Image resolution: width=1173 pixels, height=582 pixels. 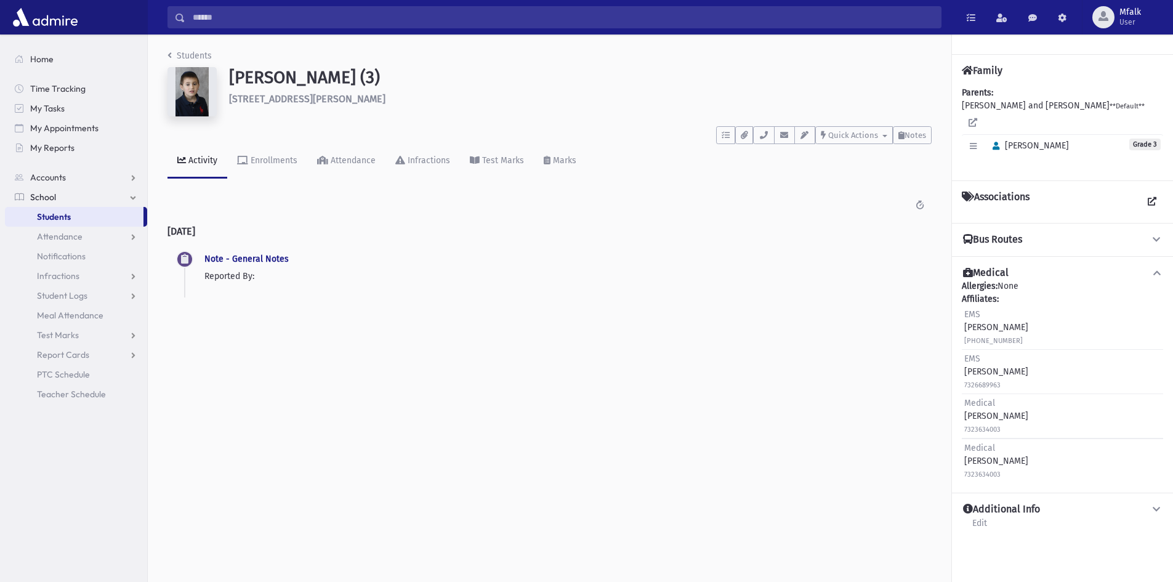 What do you see at coordinates (71, 394) in the screenshot?
I see `span: Teacher Schedule` at bounding box center [71, 394].